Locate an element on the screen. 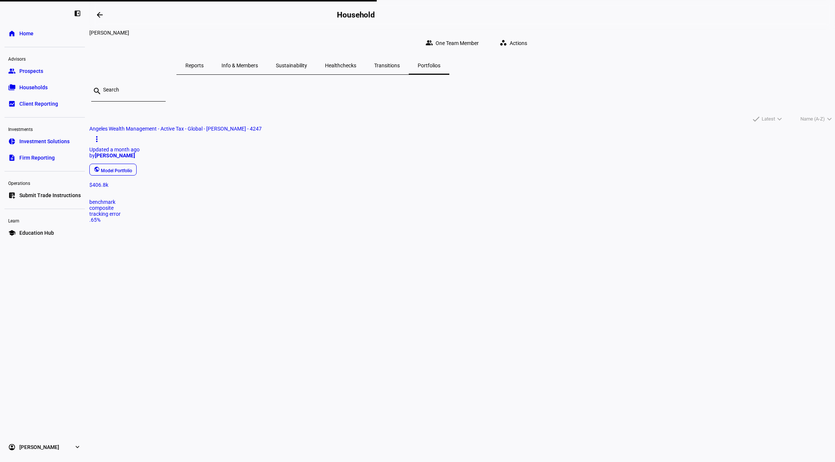 The height and width of the screenshot is (462, 835). eth-mat-symbol: pie_chart is located at coordinates (12, 141).